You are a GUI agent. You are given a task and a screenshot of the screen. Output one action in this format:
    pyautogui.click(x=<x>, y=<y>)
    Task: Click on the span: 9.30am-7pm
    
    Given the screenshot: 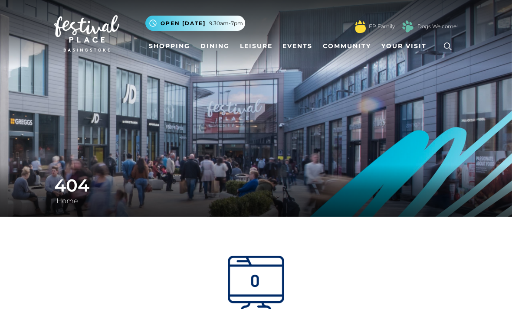 What is the action you would take?
    pyautogui.click(x=226, y=23)
    